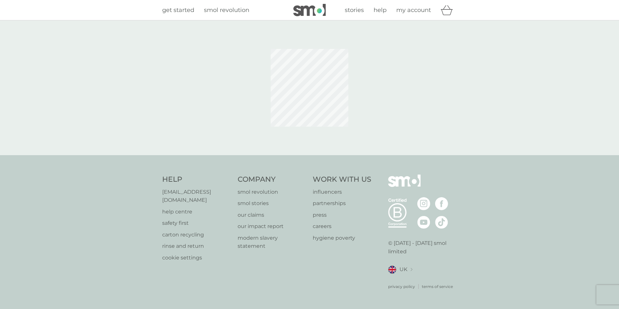 This screenshot has width=619, height=309. What do you see at coordinates (197, 235) in the screenshot?
I see `p: carton recycling` at bounding box center [197, 235].